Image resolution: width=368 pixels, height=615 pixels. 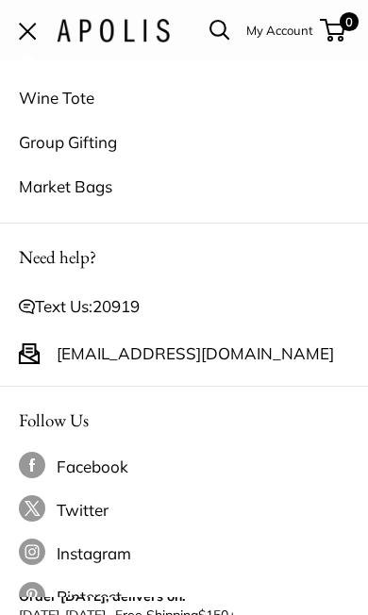 What do you see at coordinates (349, 22) in the screenshot?
I see `span: 0` at bounding box center [349, 22].